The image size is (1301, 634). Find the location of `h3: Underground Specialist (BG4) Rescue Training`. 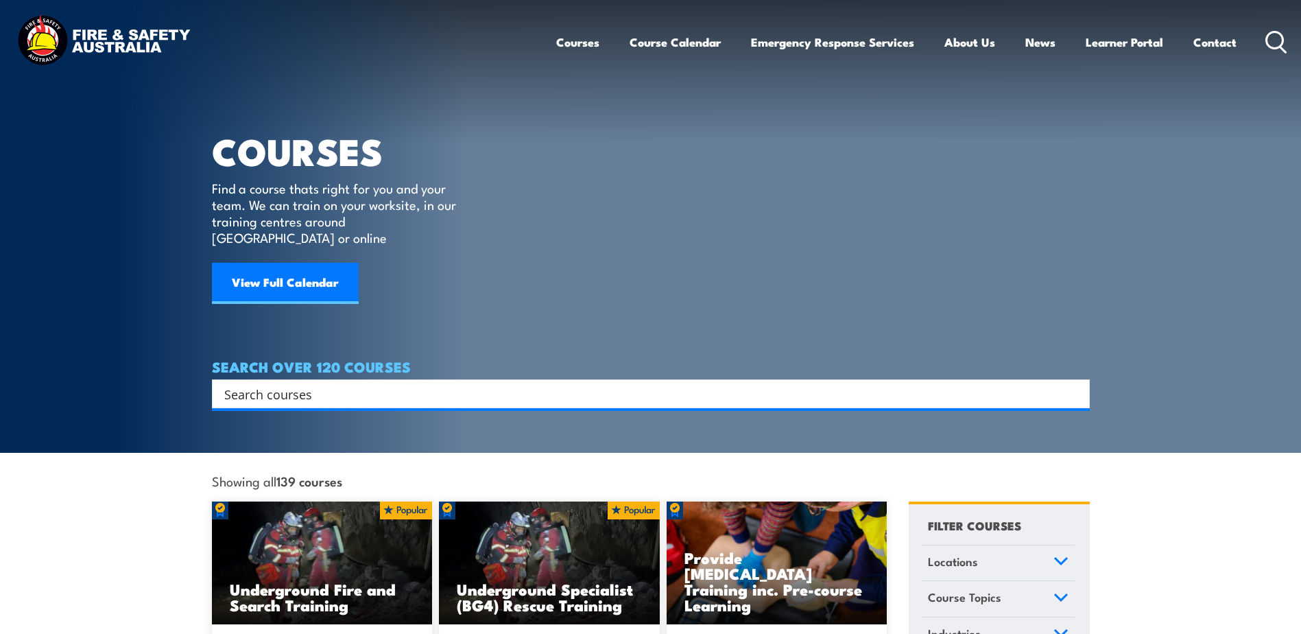

h3: Underground Specialist (BG4) Rescue Training is located at coordinates (549, 597).